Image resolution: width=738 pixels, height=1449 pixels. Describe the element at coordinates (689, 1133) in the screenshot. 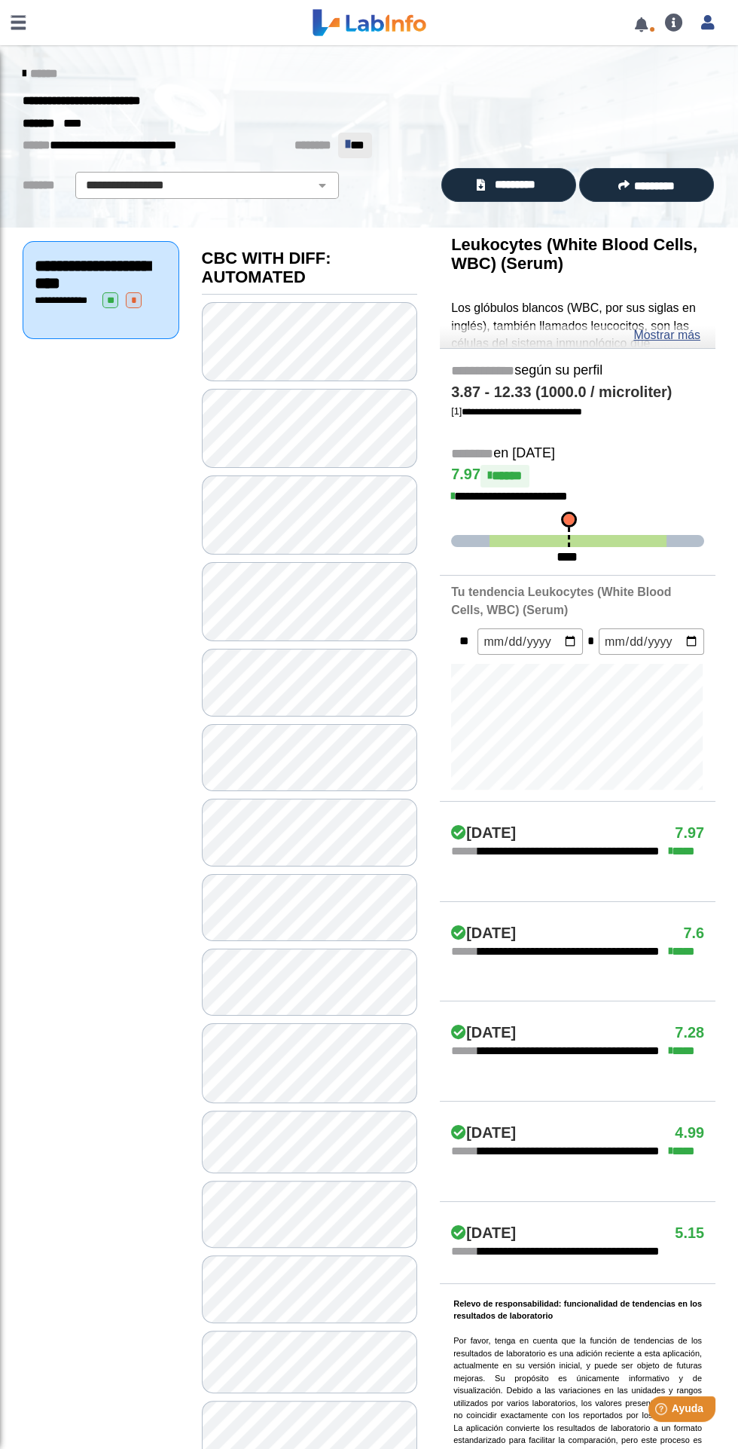

I see `h4: 4.99` at that location.